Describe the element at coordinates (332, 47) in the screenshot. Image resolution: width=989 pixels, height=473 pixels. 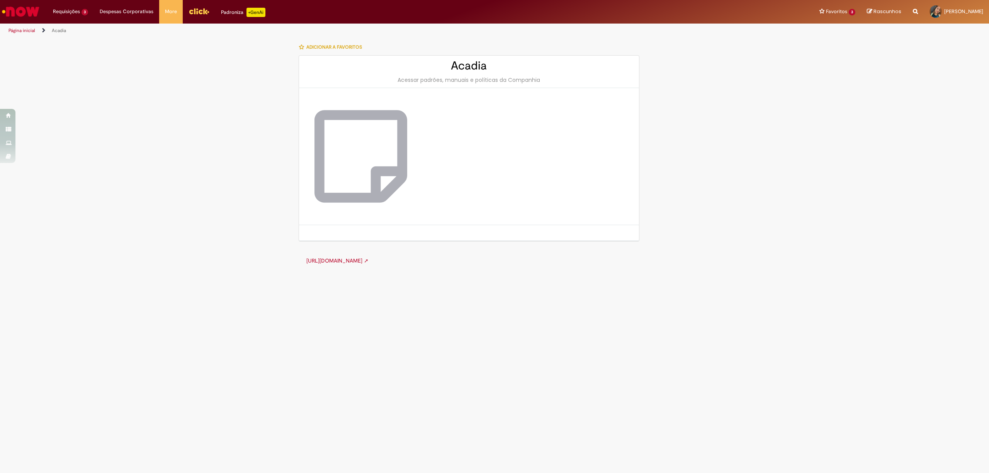
I see `button: Adicionar a Favoritos` at that location.